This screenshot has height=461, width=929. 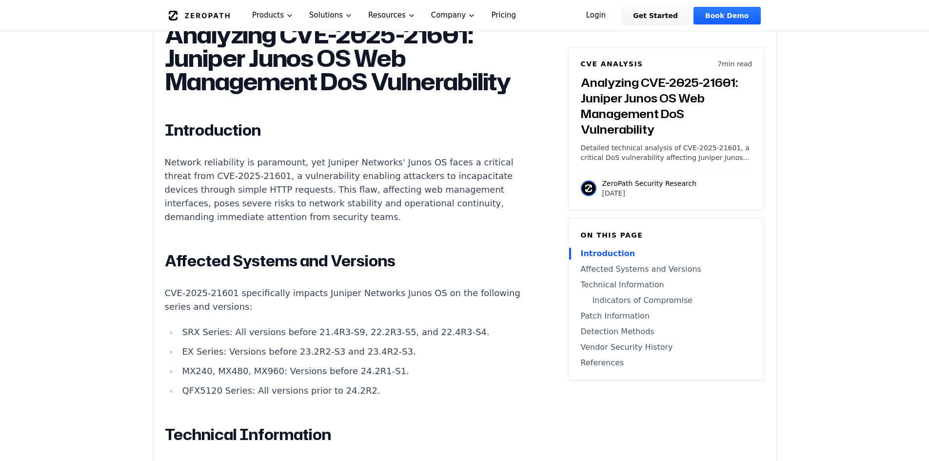 What do you see at coordinates (650, 183) in the screenshot?
I see `p: ZeroPath Security Research` at bounding box center [650, 183].